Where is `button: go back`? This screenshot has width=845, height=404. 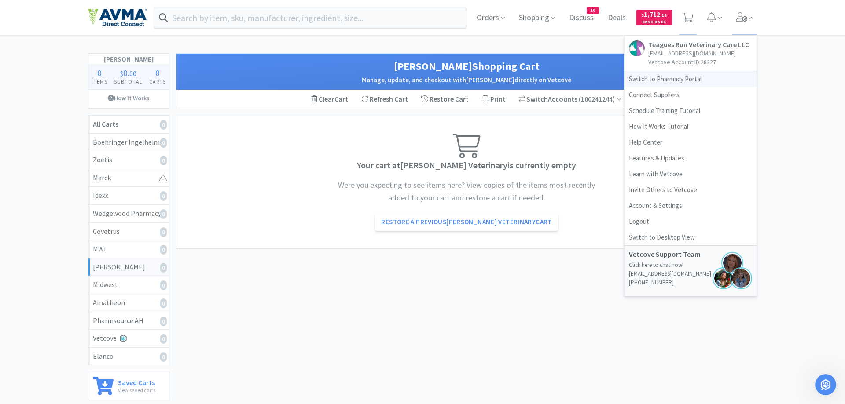 button: go back is located at coordinates (14, 12).